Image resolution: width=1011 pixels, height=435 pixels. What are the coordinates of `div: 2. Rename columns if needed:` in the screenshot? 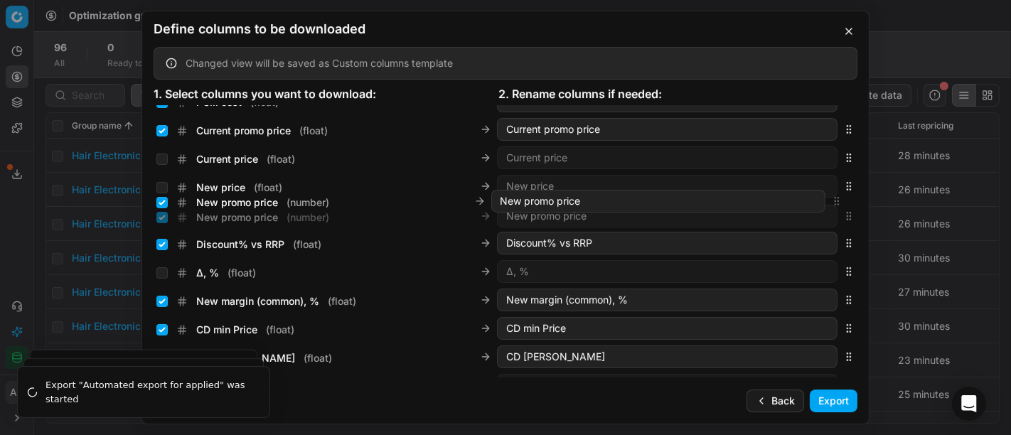 It's located at (670, 94).